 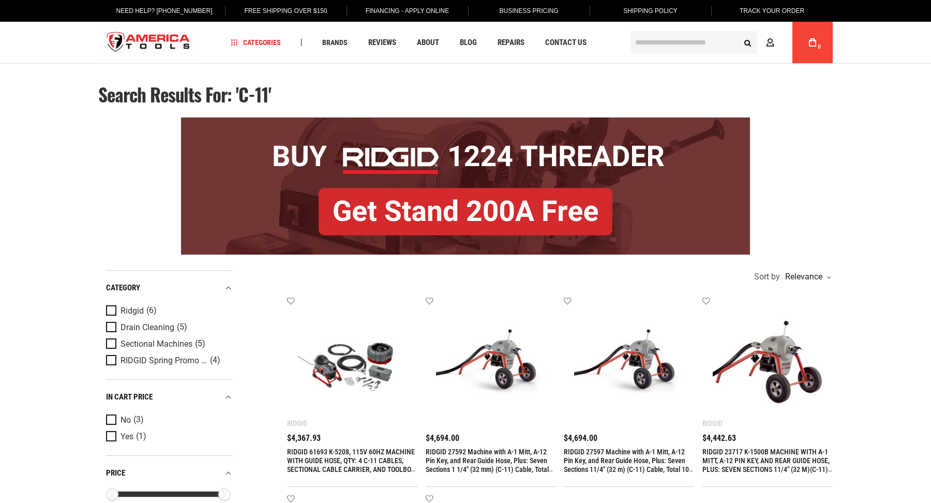 What do you see at coordinates (819, 47) in the screenshot?
I see `span: 0` at bounding box center [819, 47].